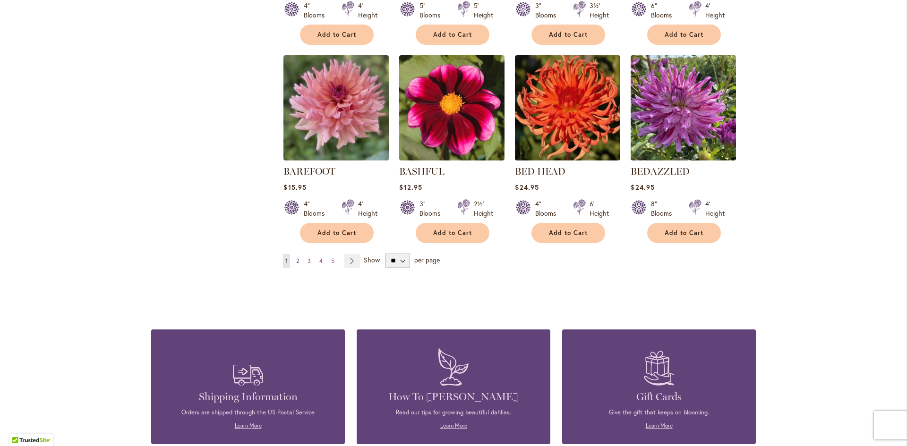 The image size is (907, 446). I want to click on span: 4, so click(321, 261).